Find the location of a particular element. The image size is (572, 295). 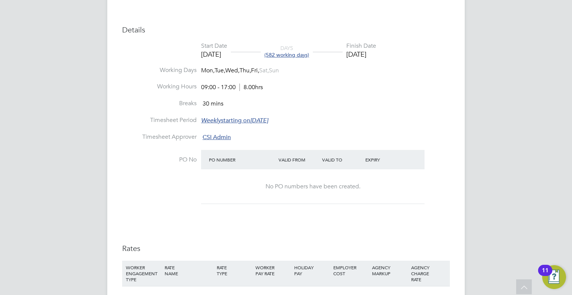

span: Sun is located at coordinates (274, 70).